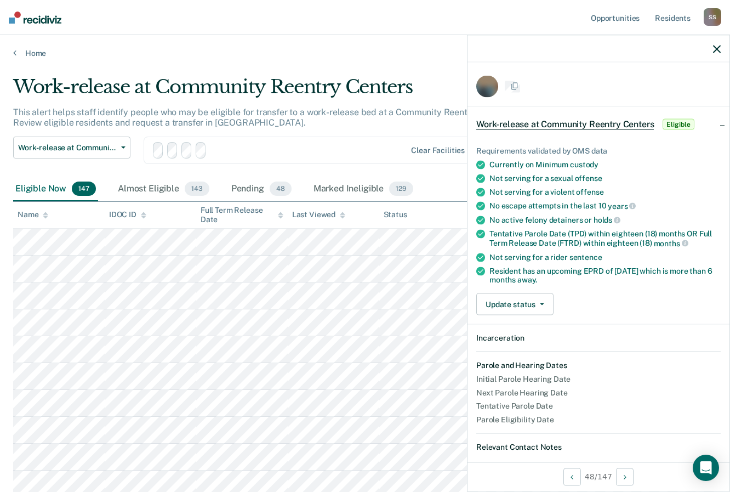  Describe the element at coordinates (586, 257) in the screenshot. I see `span: sentence` at that location.